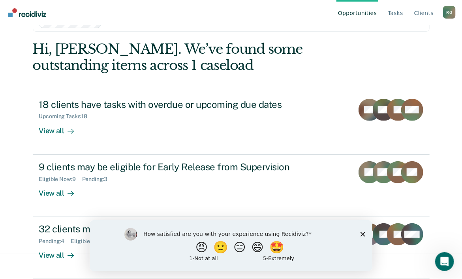 The width and height of the screenshot is (462, 279). What do you see at coordinates (188, 27) in the screenshot?
I see `button: 5` at bounding box center [188, 27].